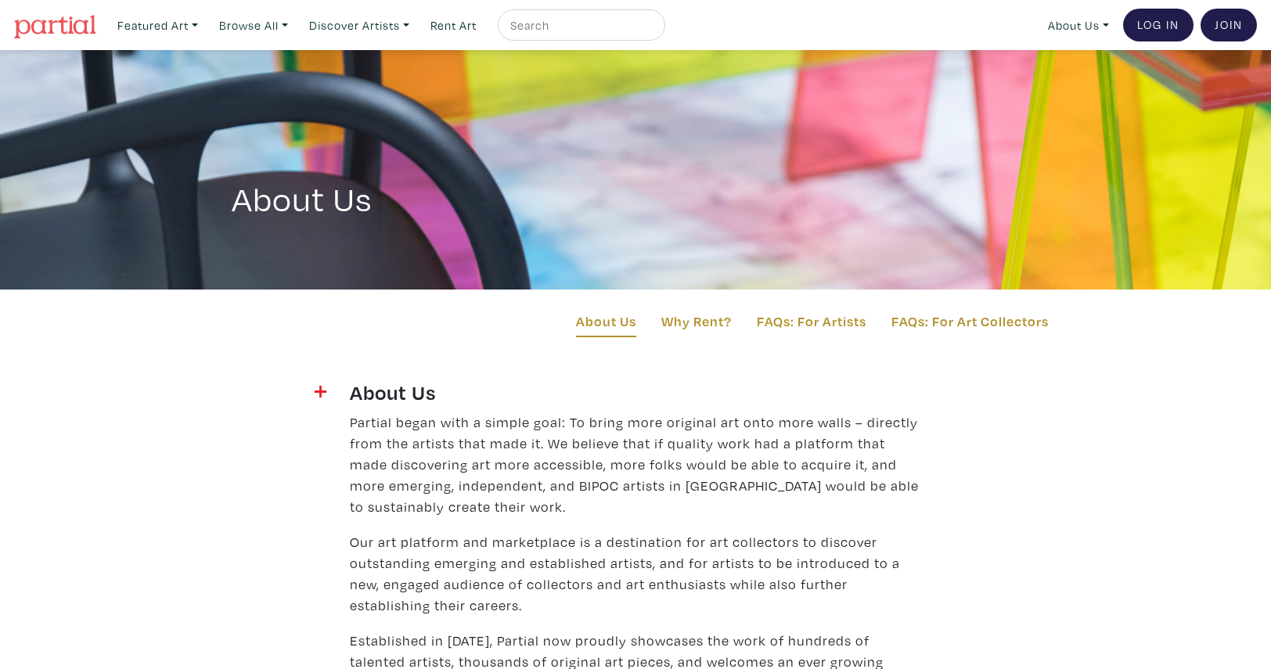 The image size is (1271, 669). Describe the element at coordinates (636, 177) in the screenshot. I see `h1: About Us` at that location.